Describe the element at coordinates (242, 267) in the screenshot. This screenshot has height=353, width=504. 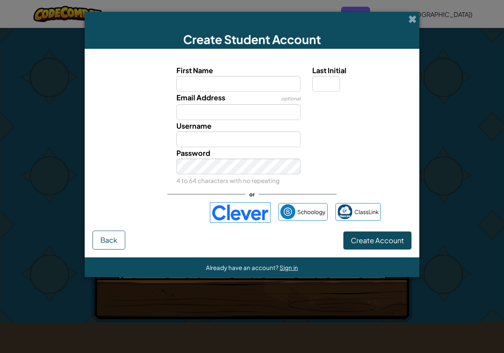
I see `span: Already have an account?` at that location.